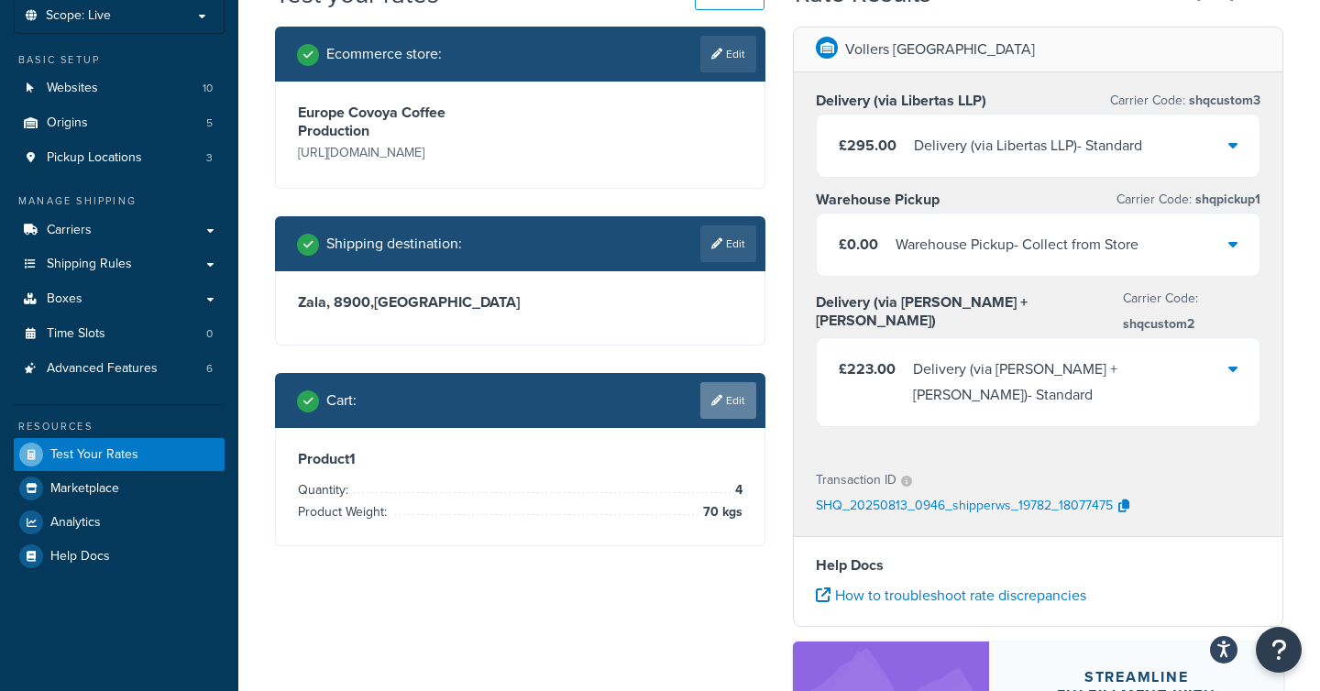 Image resolution: width=1320 pixels, height=691 pixels. Describe the element at coordinates (119, 299) in the screenshot. I see `a: Boxes` at that location.